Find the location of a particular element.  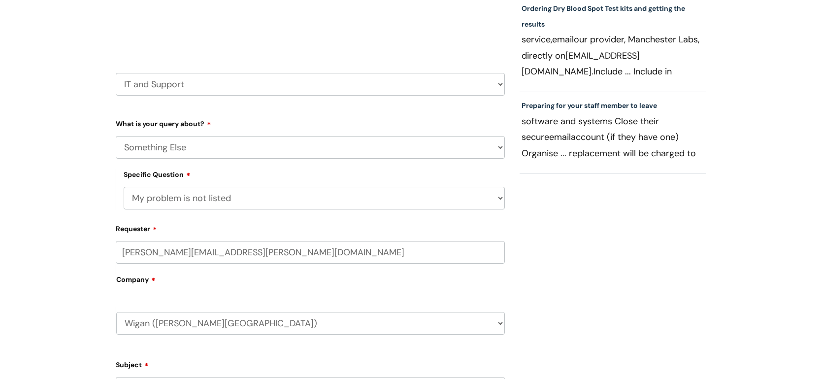

label: Subject is located at coordinates (310, 363).